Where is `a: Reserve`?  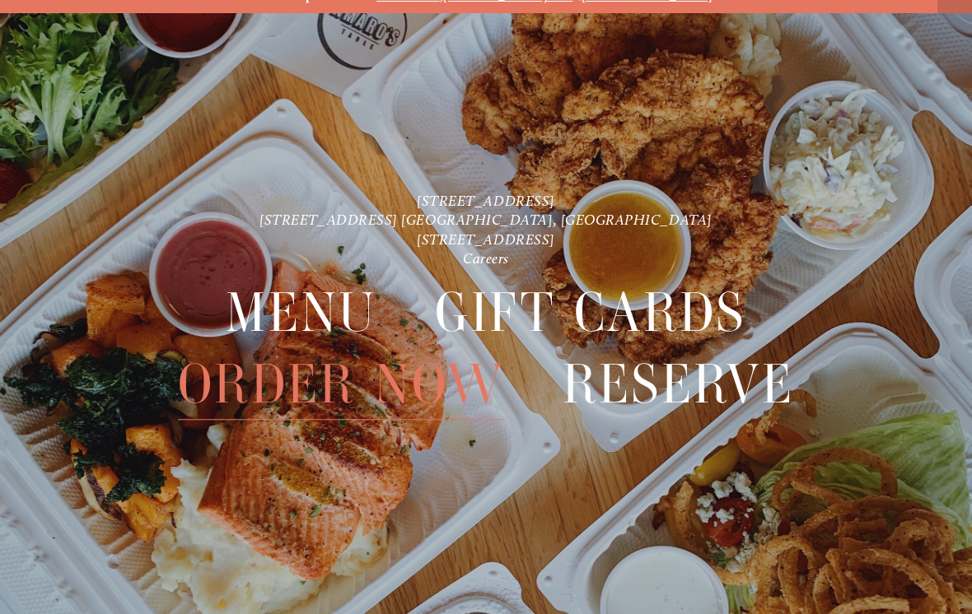 a: Reserve is located at coordinates (678, 384).